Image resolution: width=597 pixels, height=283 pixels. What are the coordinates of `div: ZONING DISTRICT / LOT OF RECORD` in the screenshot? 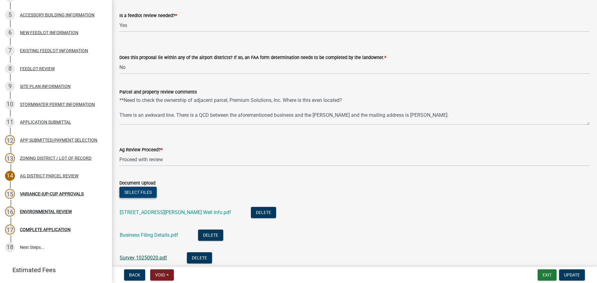 It's located at (56, 158).